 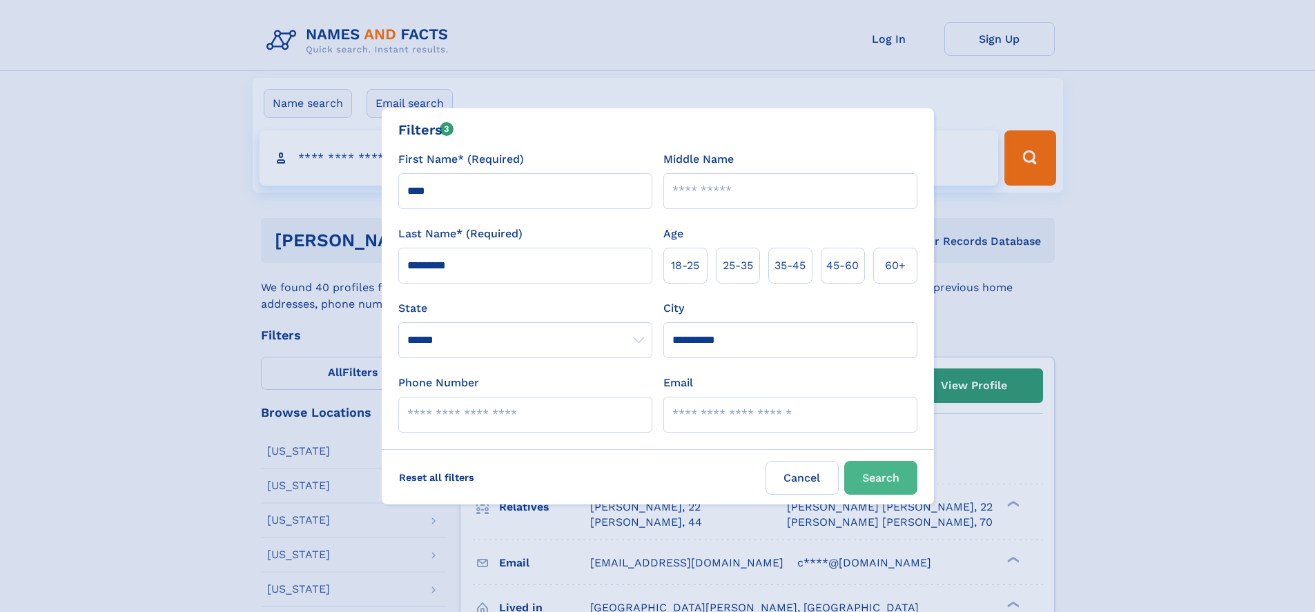 What do you see at coordinates (685, 266) in the screenshot?
I see `span: 18‑25` at bounding box center [685, 266].